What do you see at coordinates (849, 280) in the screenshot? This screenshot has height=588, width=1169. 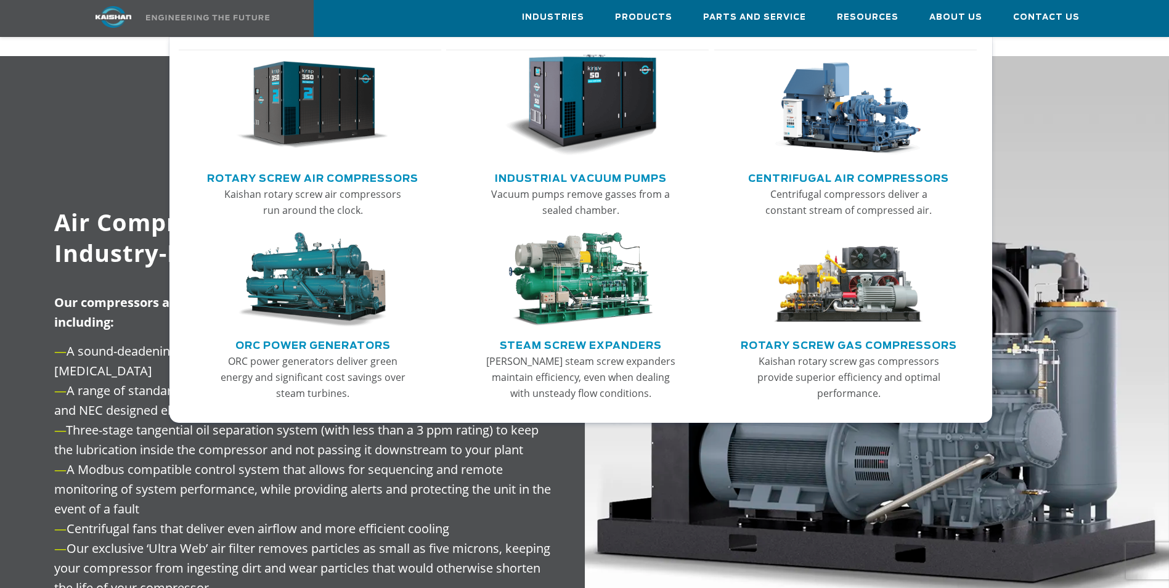 I see `img: thumb-Rotary-Screw-Gas-Compressors` at bounding box center [849, 280].